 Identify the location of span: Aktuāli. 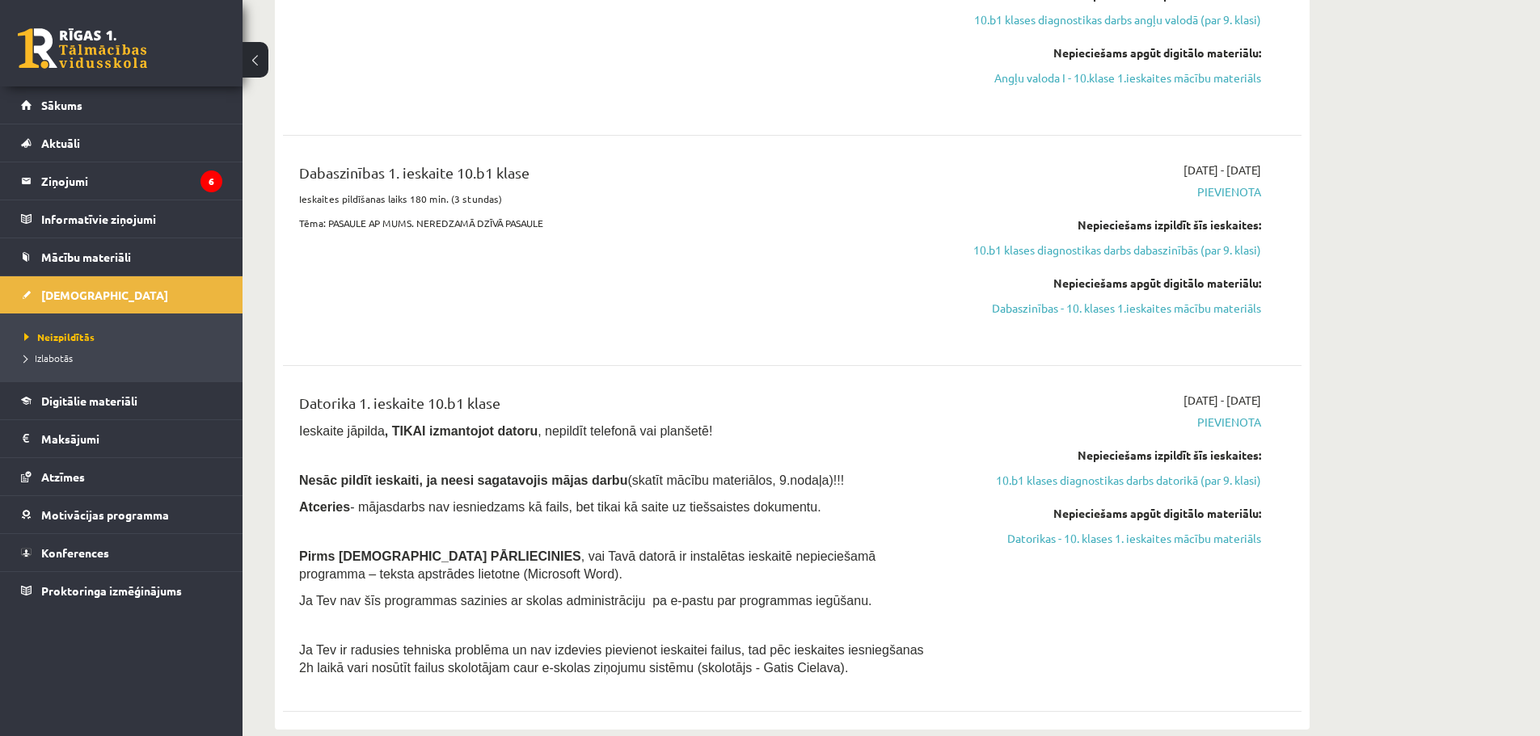
(61, 143).